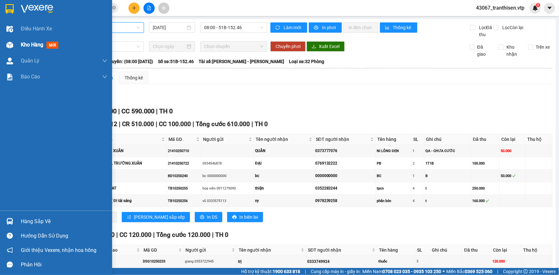 The height and width of the screenshot is (275, 559). I want to click on div: ĐẠI, so click(284, 163).